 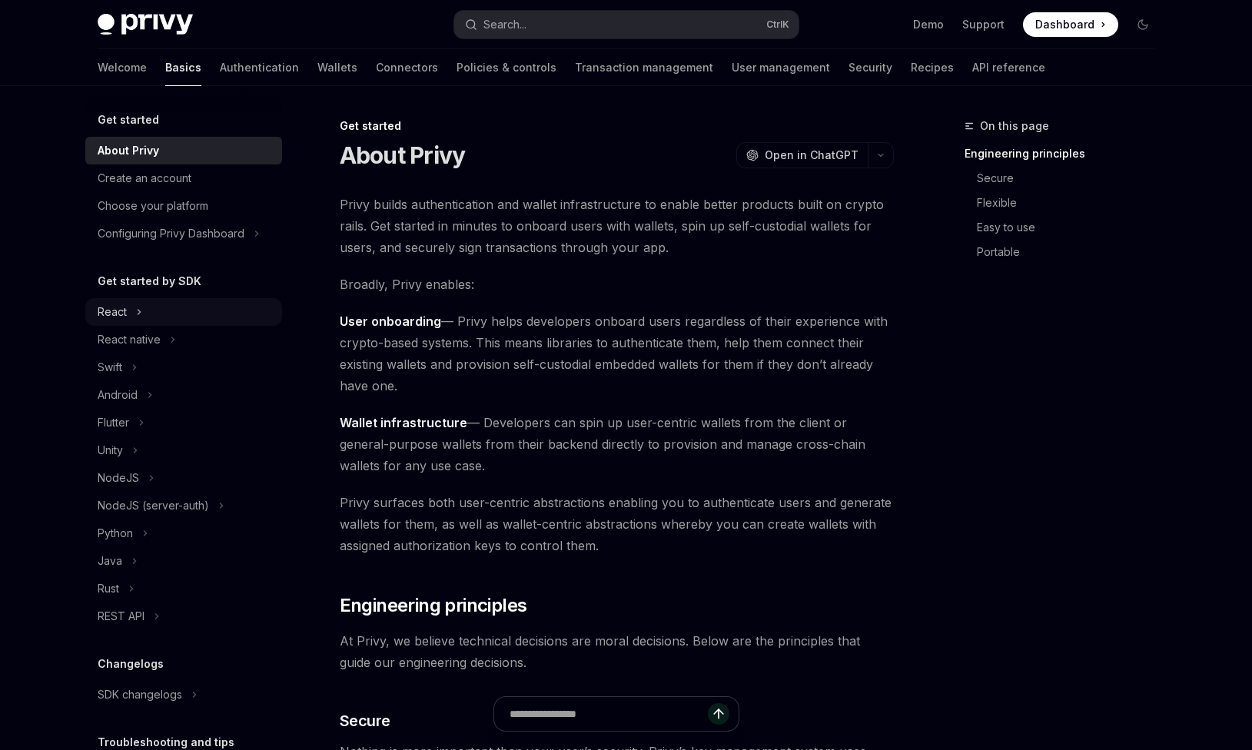 What do you see at coordinates (128, 120) in the screenshot?
I see `h5: Get started` at bounding box center [128, 120].